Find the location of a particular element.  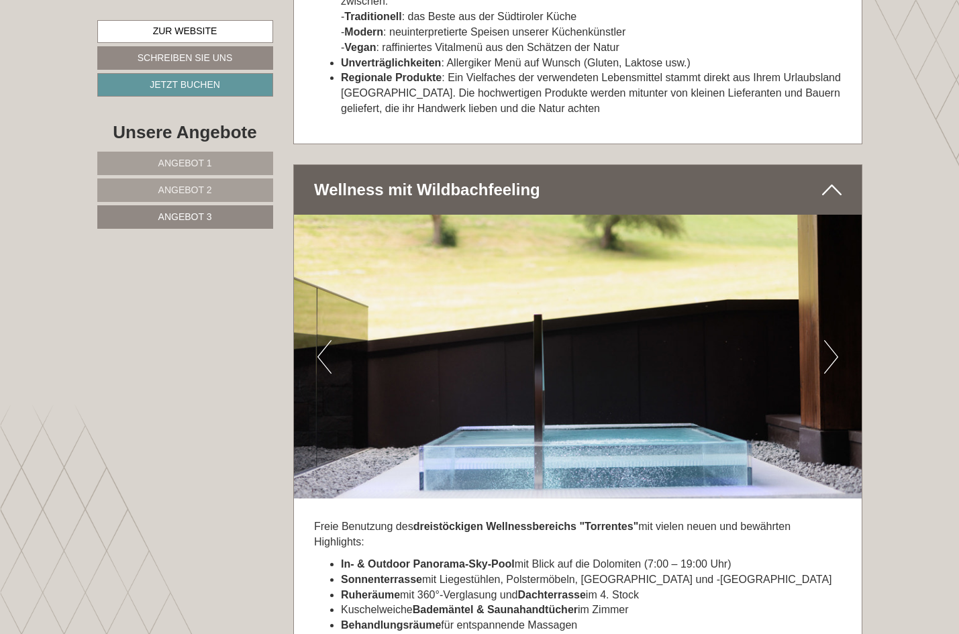

strong: Traditionell is located at coordinates (373, 16).